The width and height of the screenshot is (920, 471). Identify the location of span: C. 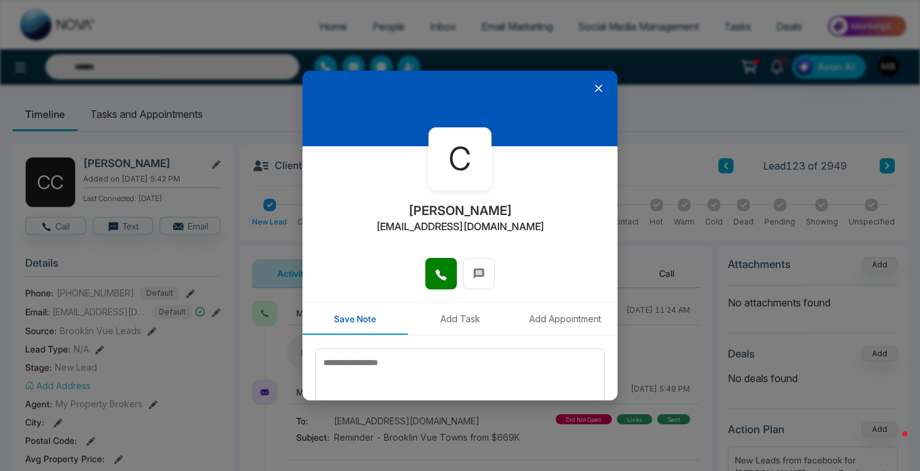
(460, 159).